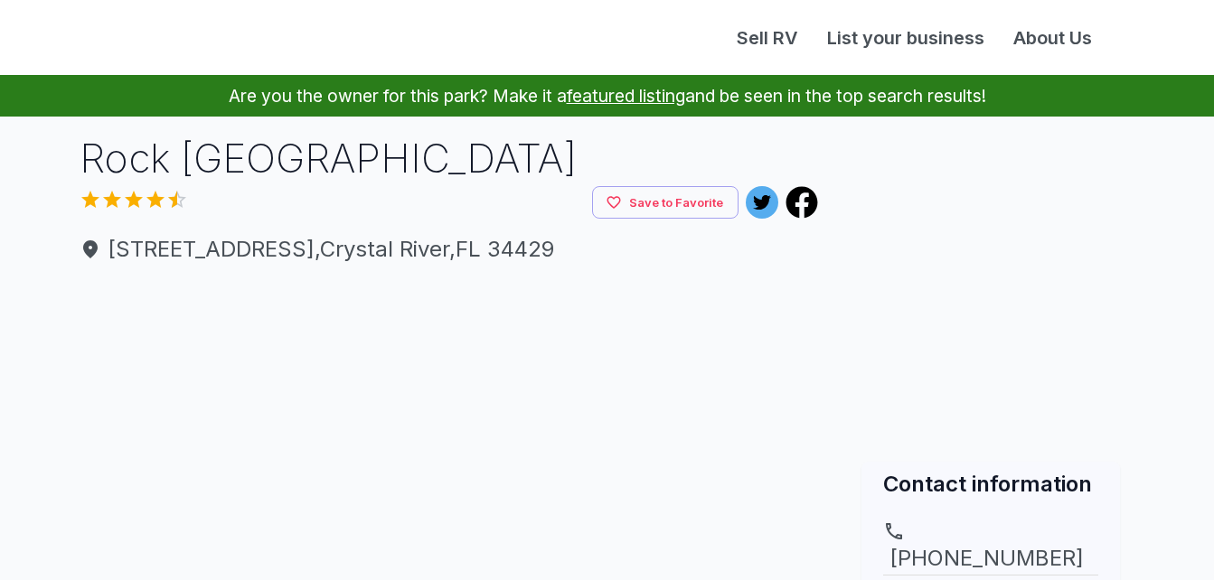 The width and height of the screenshot is (1214, 580). Describe the element at coordinates (991, 296) in the screenshot. I see `a: Map for Rock Crusher Canyon RV Resort` at that location.